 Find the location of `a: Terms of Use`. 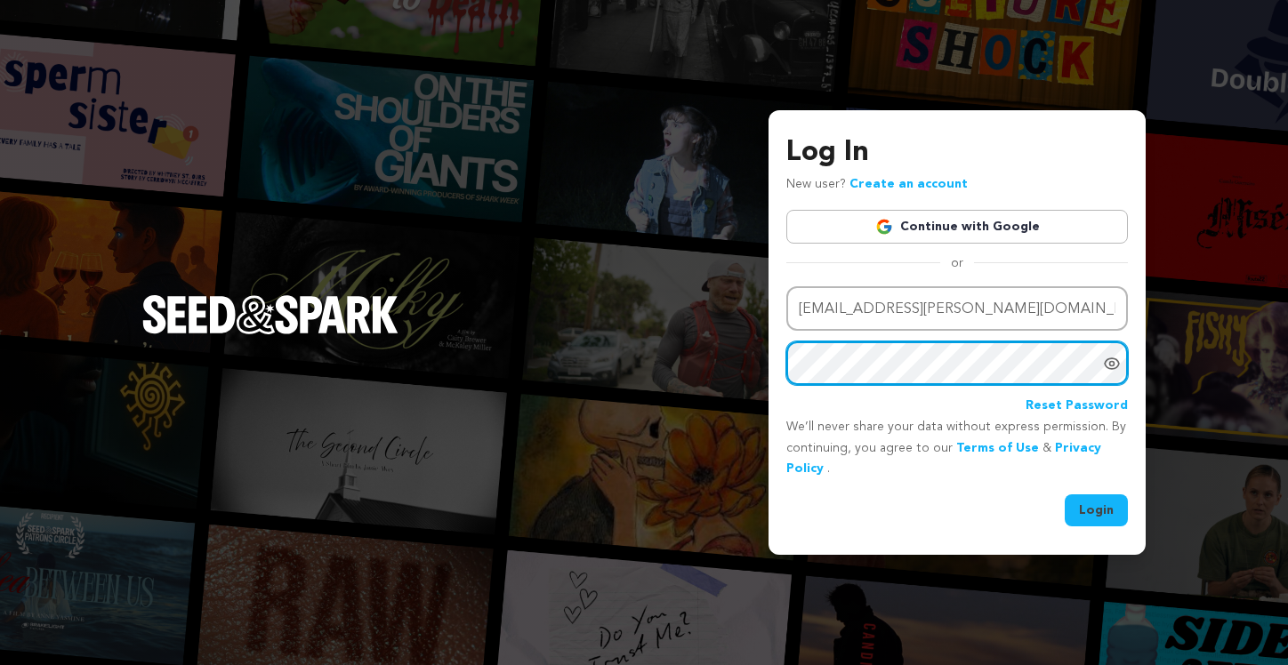

a: Terms of Use is located at coordinates (997, 448).